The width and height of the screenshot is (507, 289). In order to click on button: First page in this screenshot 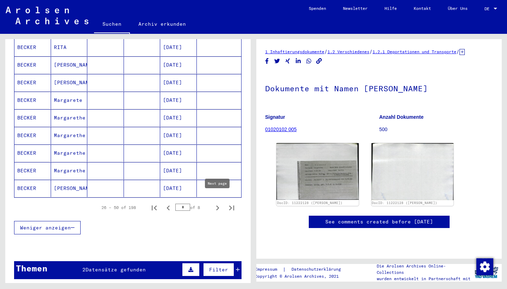, I will do `click(154, 207)`.